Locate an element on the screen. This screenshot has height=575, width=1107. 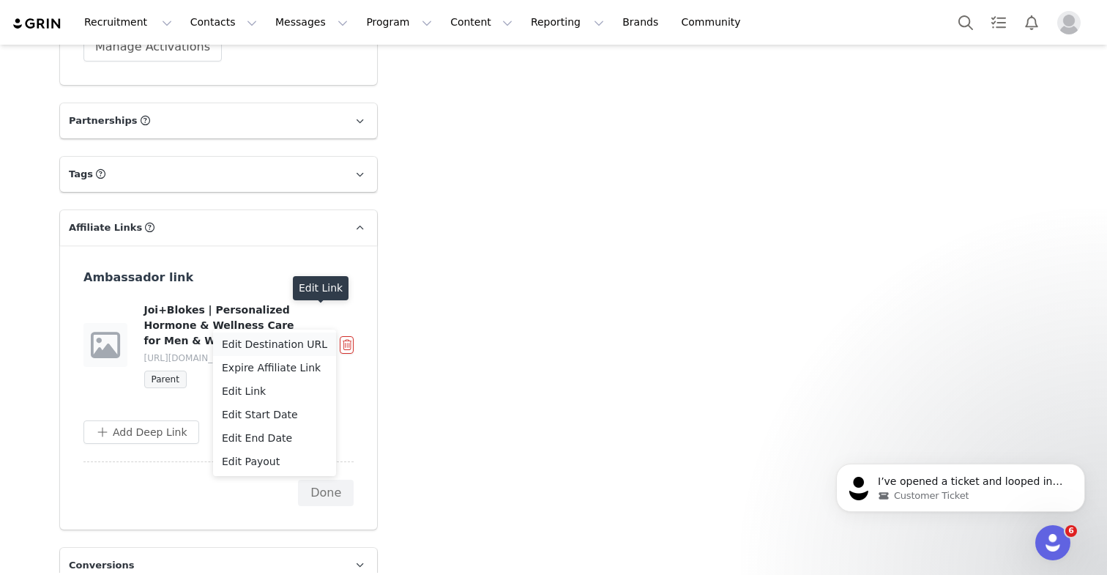
a: Brands is located at coordinates (642, 22).